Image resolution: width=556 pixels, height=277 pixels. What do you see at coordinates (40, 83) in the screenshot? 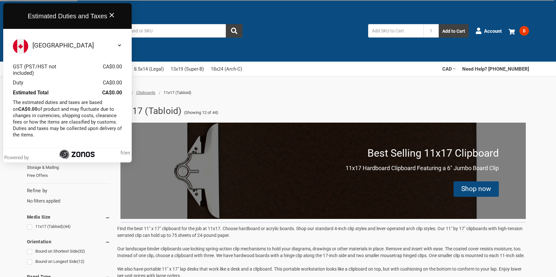
I see `div: Duty` at bounding box center [40, 83].